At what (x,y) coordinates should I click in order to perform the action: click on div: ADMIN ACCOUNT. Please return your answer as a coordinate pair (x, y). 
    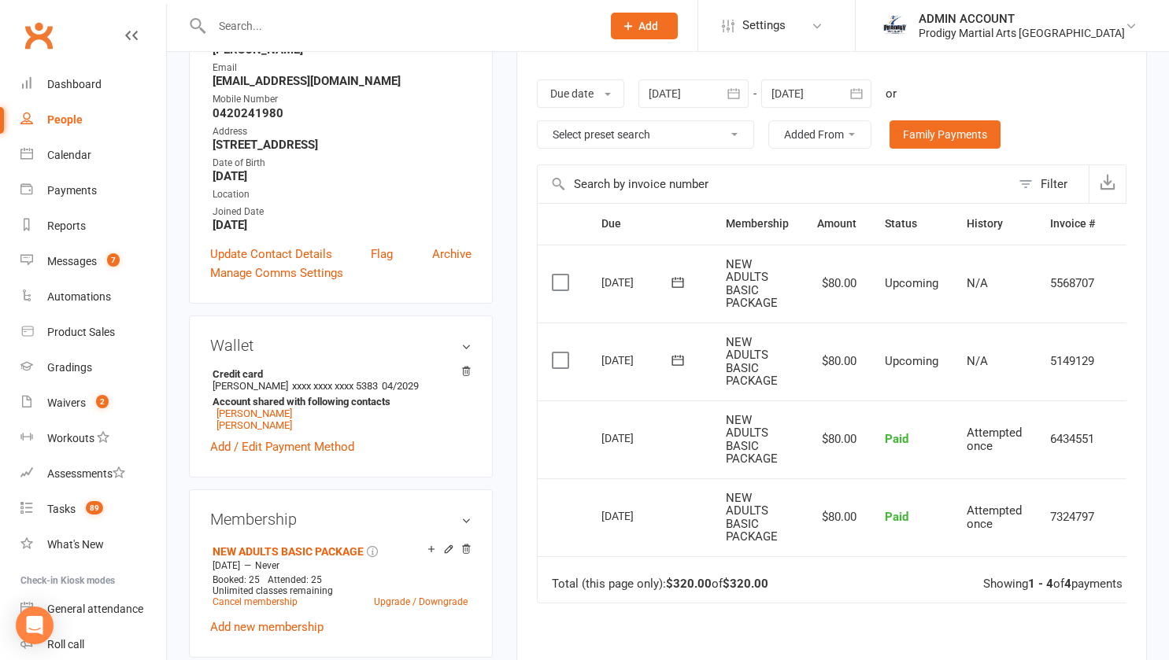
    Looking at the image, I should click on (1022, 19).